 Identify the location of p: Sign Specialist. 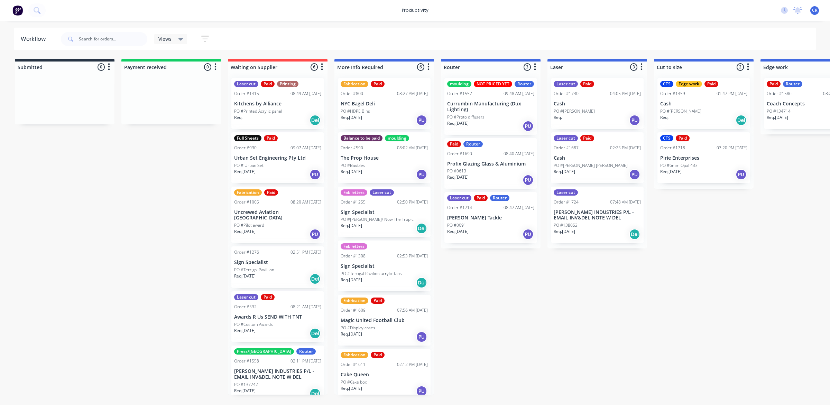
(384, 266).